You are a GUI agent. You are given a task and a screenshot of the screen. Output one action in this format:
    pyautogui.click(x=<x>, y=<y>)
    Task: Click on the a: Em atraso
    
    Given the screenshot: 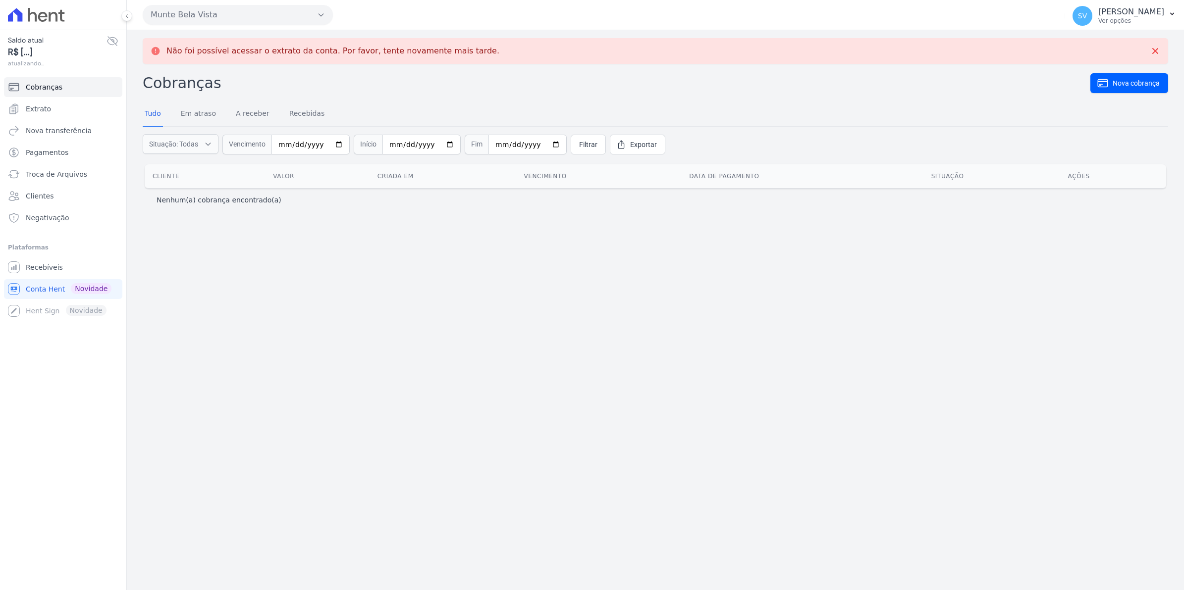 What is the action you would take?
    pyautogui.click(x=198, y=114)
    